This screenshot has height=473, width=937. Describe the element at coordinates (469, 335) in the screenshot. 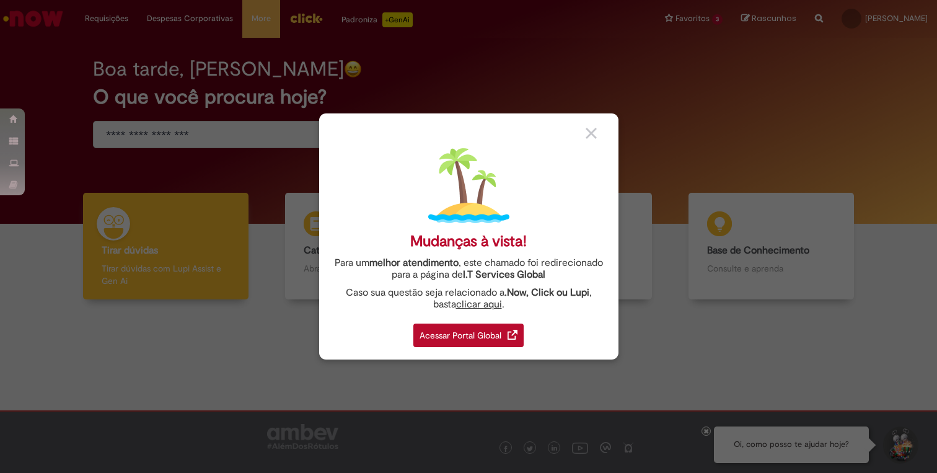

I see `div: Acessar Portal Global` at that location.